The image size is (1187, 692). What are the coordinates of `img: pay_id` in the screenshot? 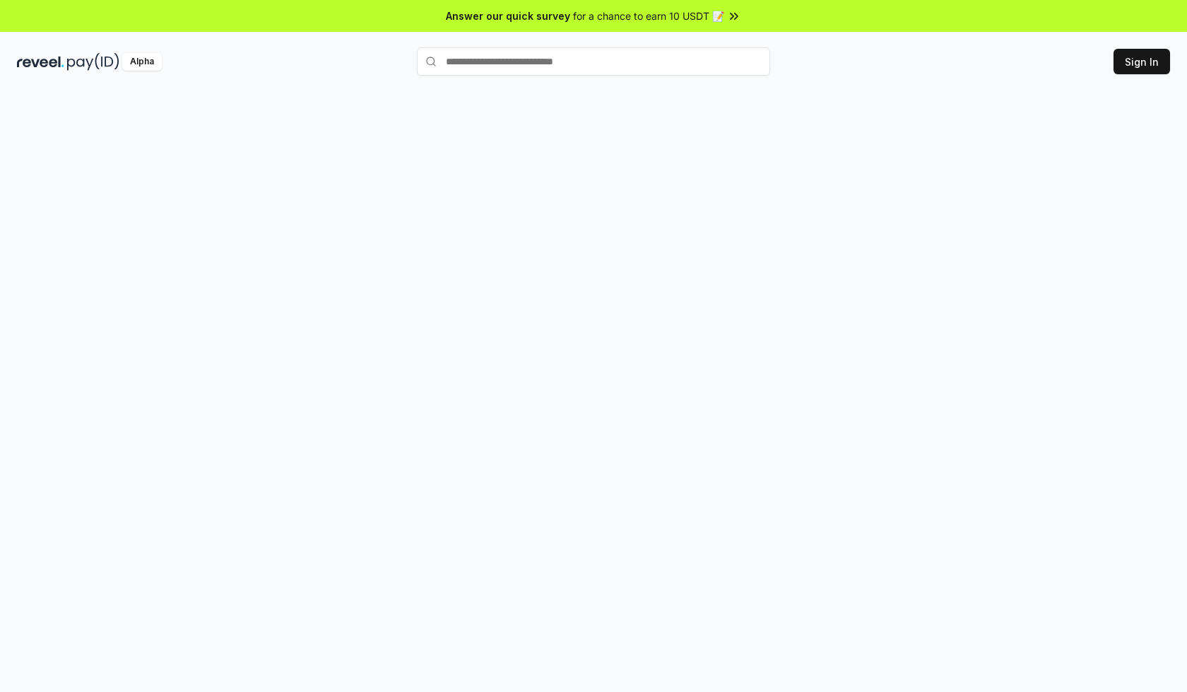 It's located at (93, 61).